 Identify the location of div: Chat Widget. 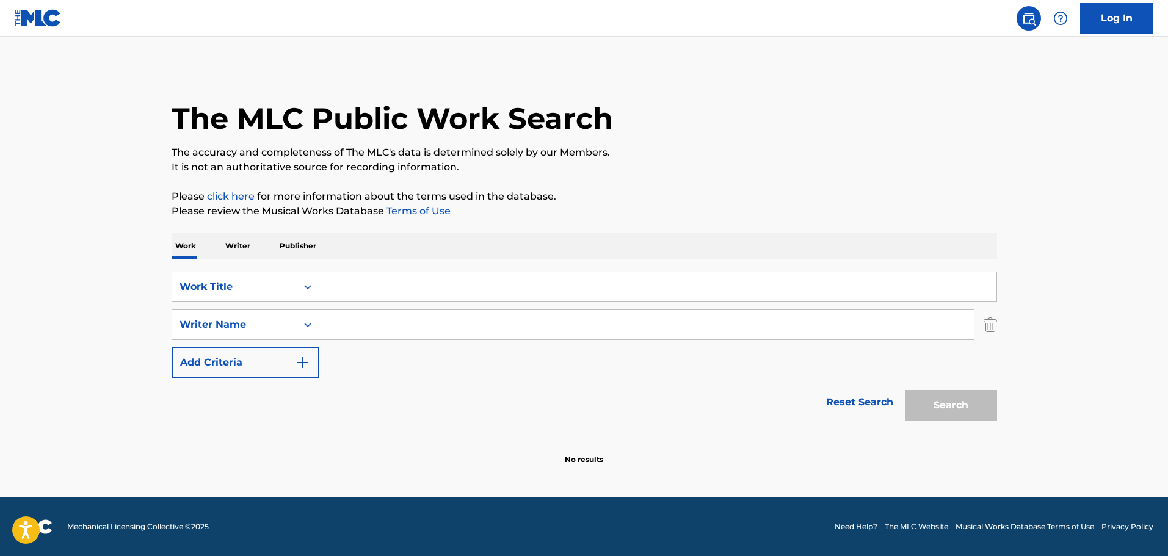
(1138, 527).